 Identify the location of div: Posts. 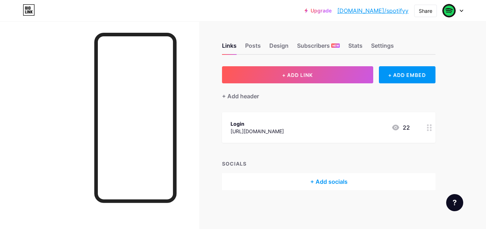
(253, 48).